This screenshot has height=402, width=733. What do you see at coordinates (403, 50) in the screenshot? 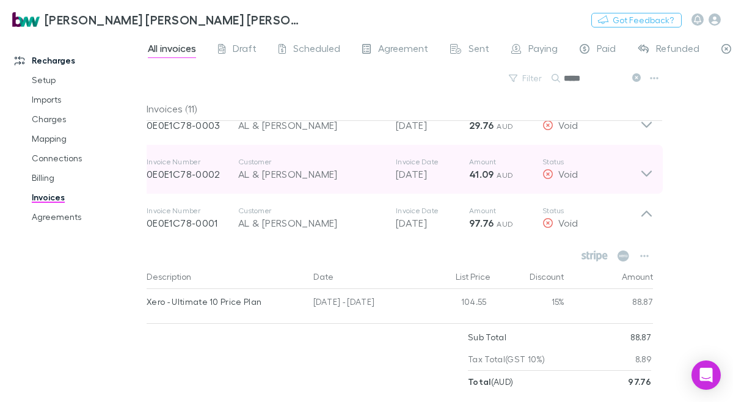
I see `span: Agreement` at bounding box center [403, 50].